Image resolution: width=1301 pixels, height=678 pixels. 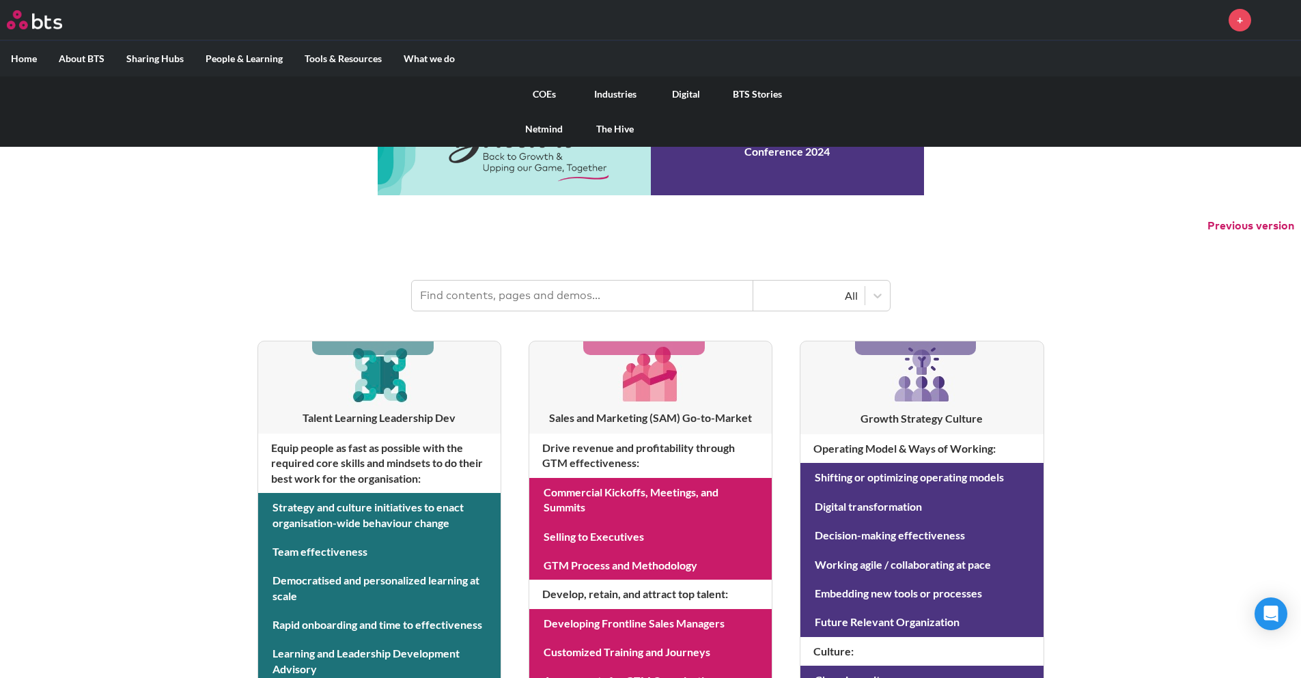 I want to click on button: Previous version, so click(x=1250, y=226).